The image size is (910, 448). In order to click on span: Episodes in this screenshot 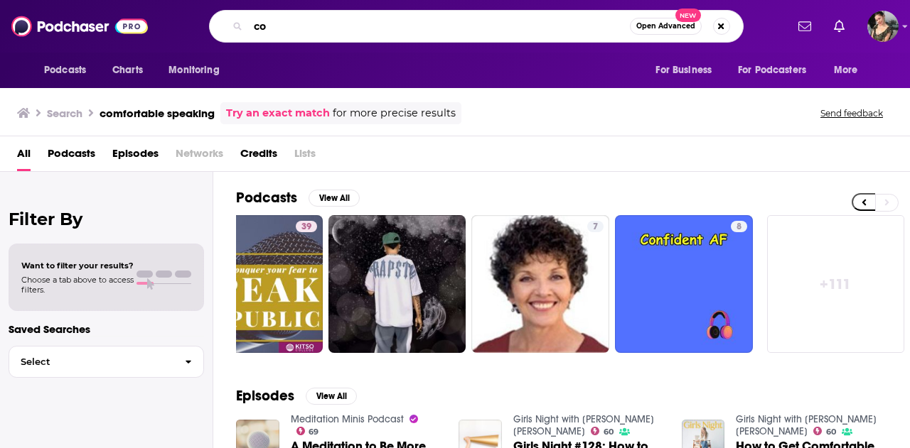, I will do `click(135, 156)`.